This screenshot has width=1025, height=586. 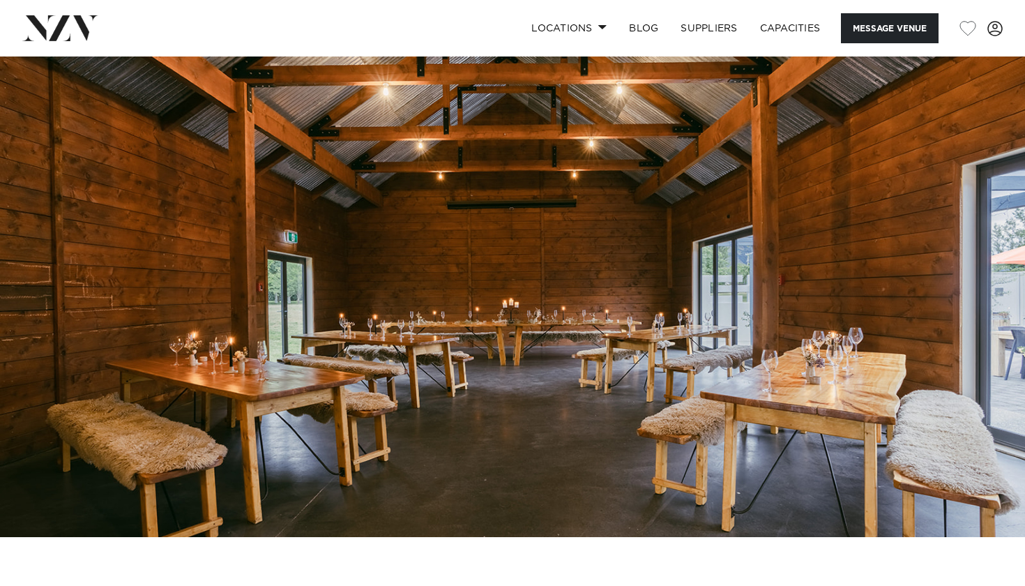 I want to click on a: Capacities, so click(x=790, y=28).